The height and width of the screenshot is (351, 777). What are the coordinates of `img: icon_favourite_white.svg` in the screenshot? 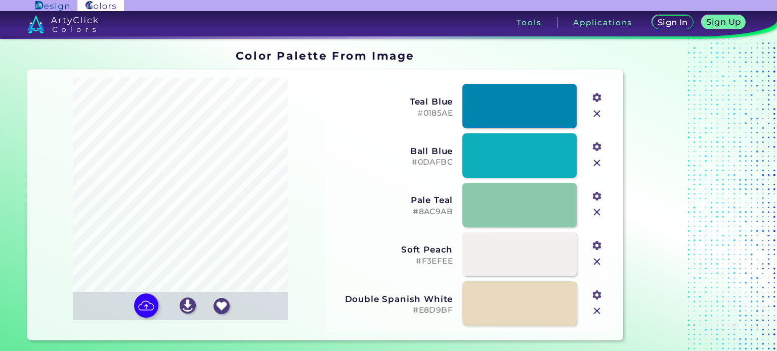 It's located at (222, 306).